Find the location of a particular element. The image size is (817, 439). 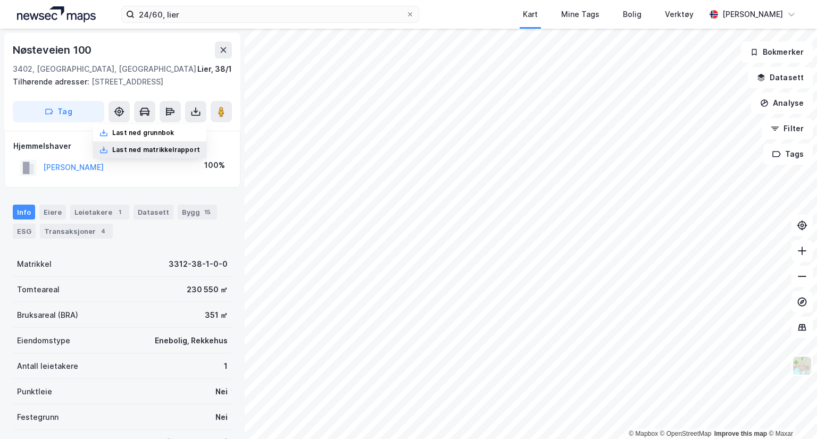

div: Bruksareal (BRA) is located at coordinates (47, 315).